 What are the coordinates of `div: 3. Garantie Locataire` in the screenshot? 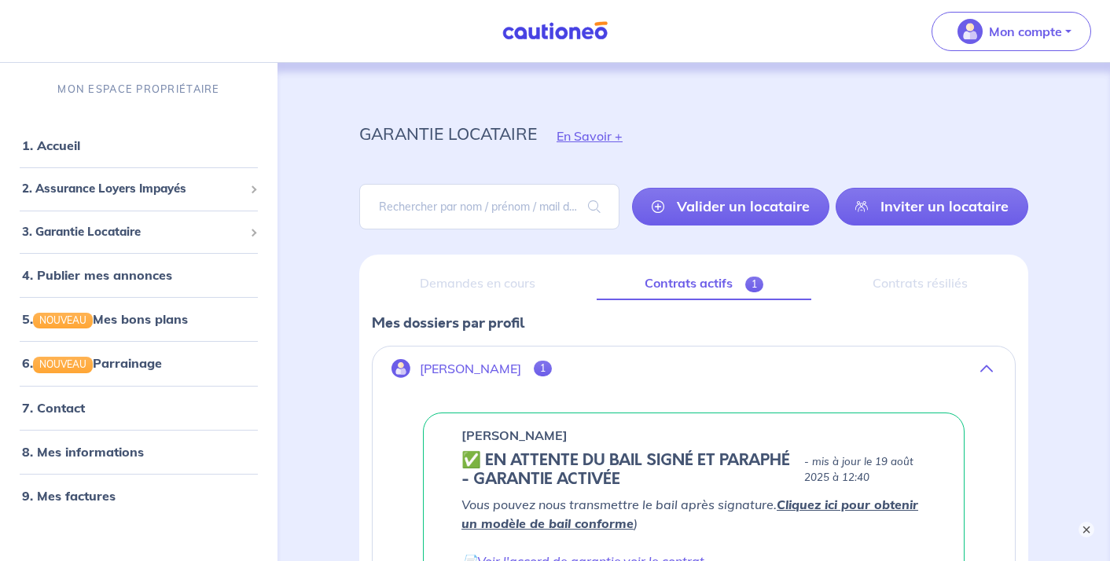 It's located at (138, 232).